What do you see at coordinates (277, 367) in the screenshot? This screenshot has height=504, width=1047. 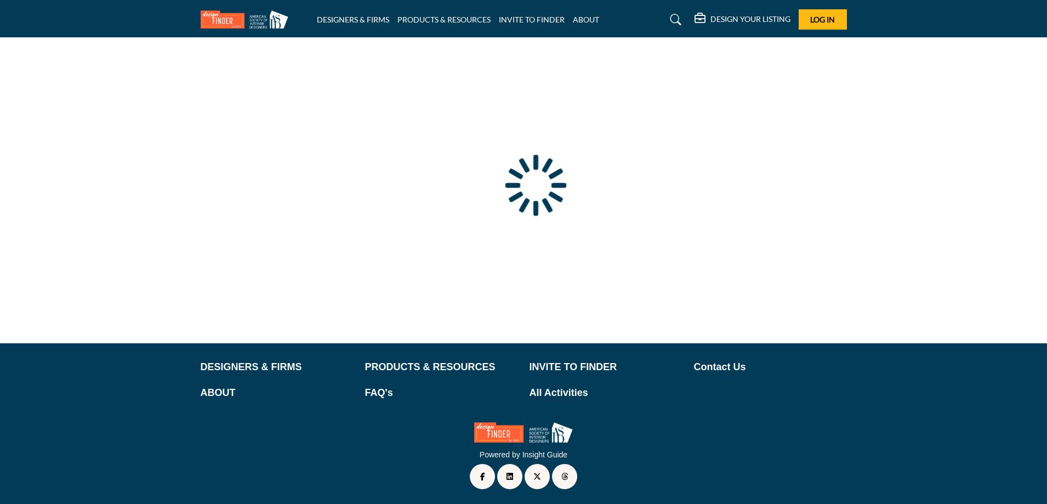 I see `p: DESIGNERS & FIRMS` at bounding box center [277, 367].